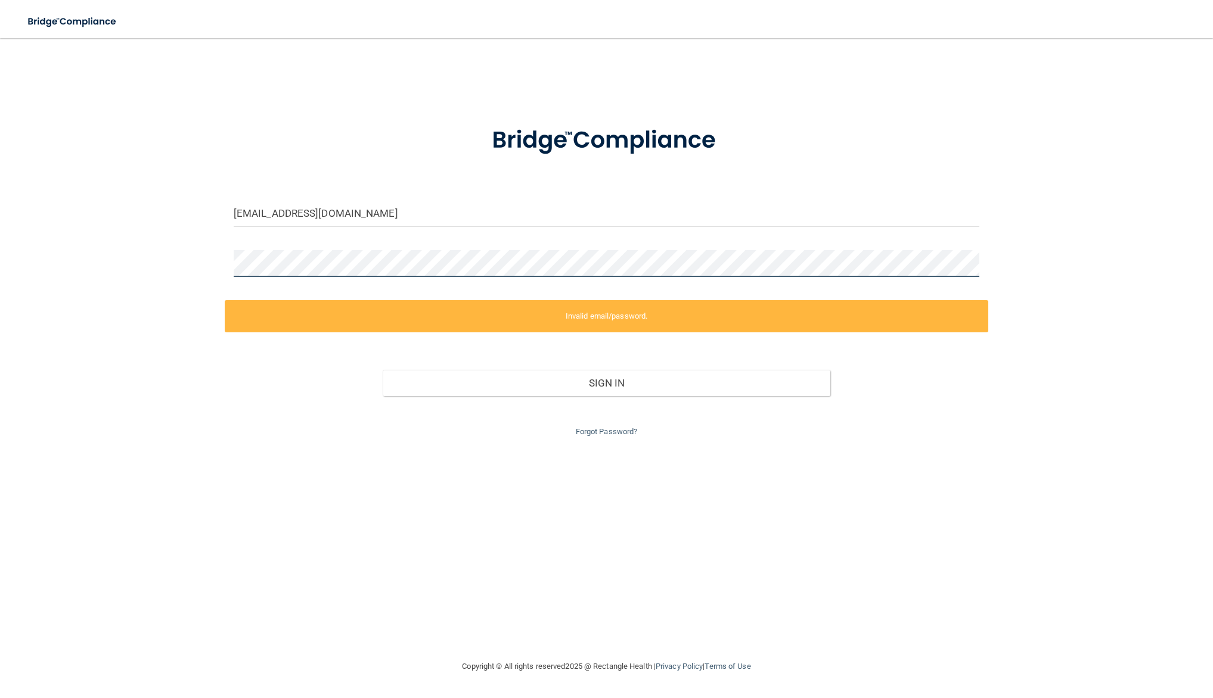  Describe the element at coordinates (606, 383) in the screenshot. I see `button: Sign In` at that location.